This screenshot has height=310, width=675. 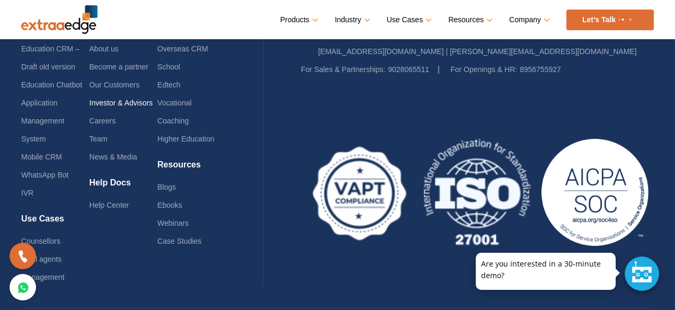 What do you see at coordinates (185, 139) in the screenshot?
I see `a: Higher Education` at bounding box center [185, 139].